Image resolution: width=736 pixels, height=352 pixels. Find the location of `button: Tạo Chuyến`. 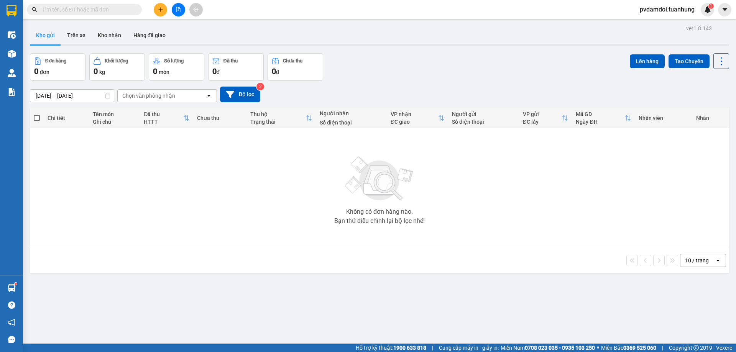

button: Tạo Chuyến is located at coordinates (689, 61).